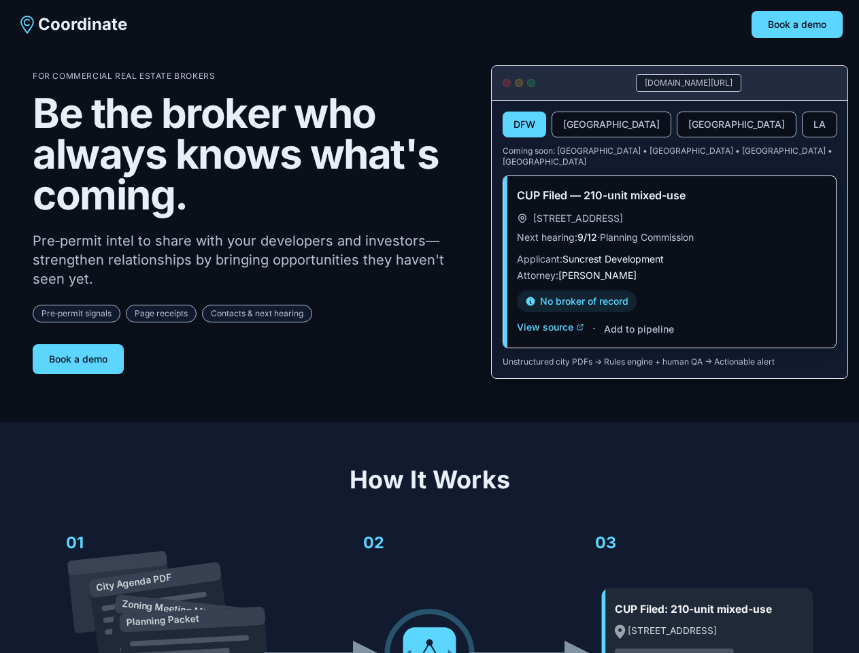 This screenshot has width=859, height=653. I want to click on p: Attorney:, so click(670, 276).